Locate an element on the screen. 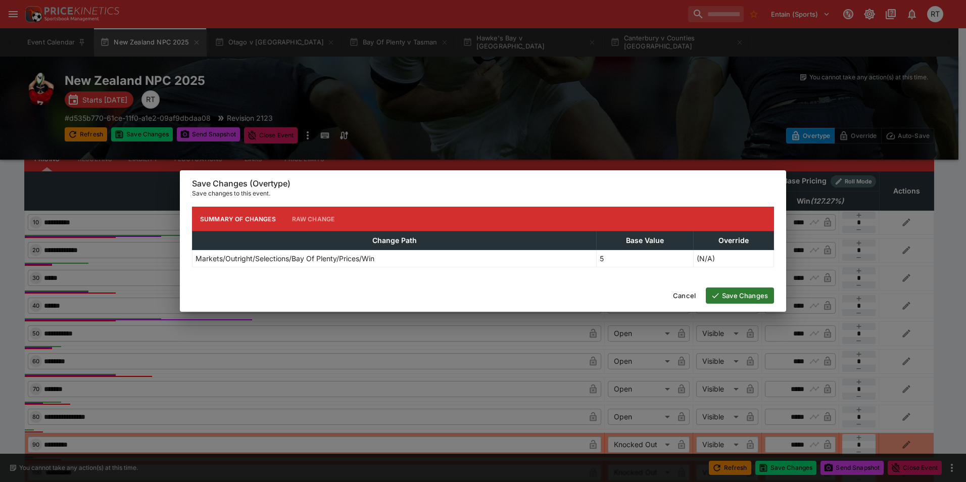 This screenshot has width=966, height=482. p: Save changes to this event. is located at coordinates (483, 194).